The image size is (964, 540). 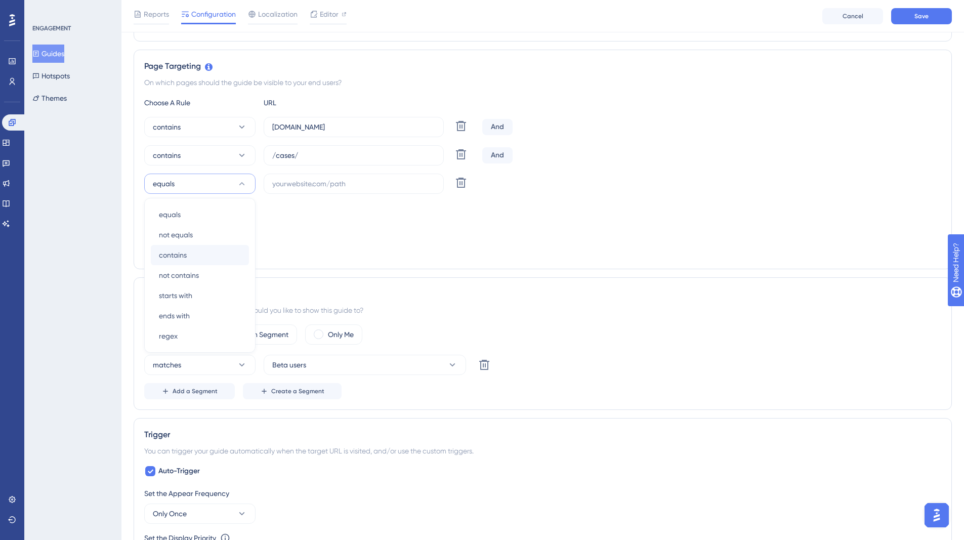 What do you see at coordinates (542, 493) in the screenshot?
I see `div: Set the Appear Frequency` at bounding box center [542, 493].